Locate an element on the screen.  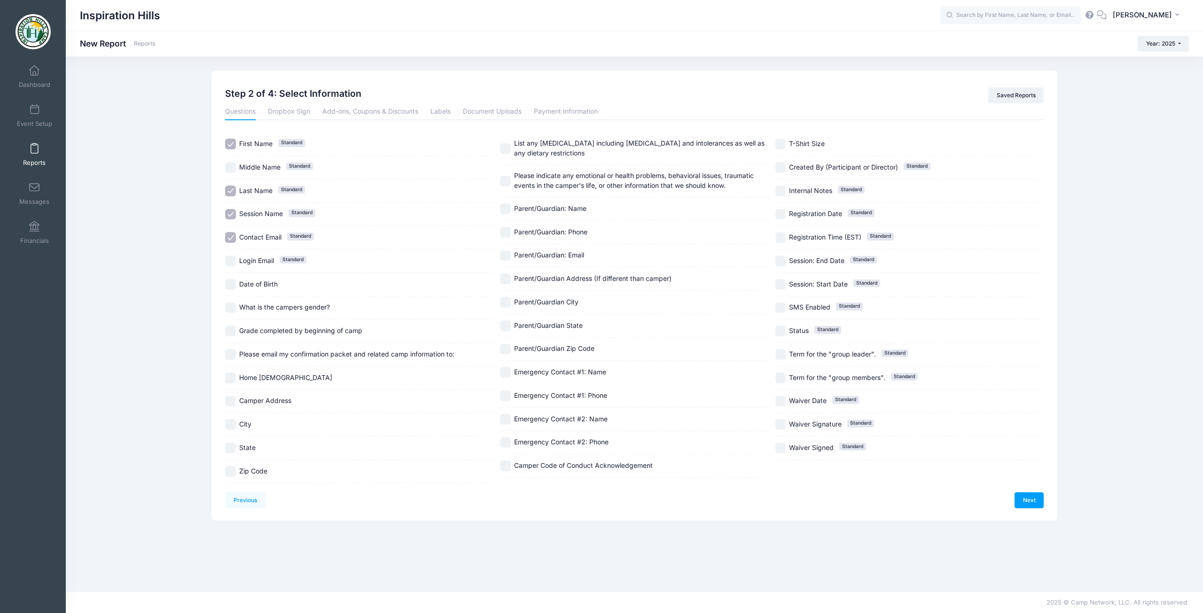
span: Session Name is located at coordinates (261, 213).